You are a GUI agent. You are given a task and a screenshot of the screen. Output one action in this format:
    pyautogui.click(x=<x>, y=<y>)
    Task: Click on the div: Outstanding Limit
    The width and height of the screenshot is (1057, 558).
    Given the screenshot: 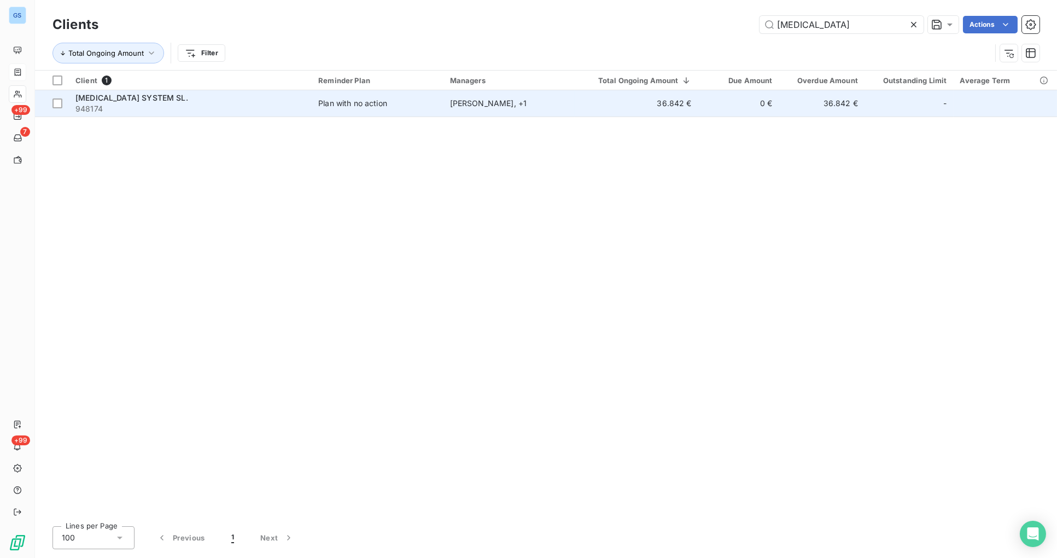 What is the action you would take?
    pyautogui.click(x=909, y=80)
    